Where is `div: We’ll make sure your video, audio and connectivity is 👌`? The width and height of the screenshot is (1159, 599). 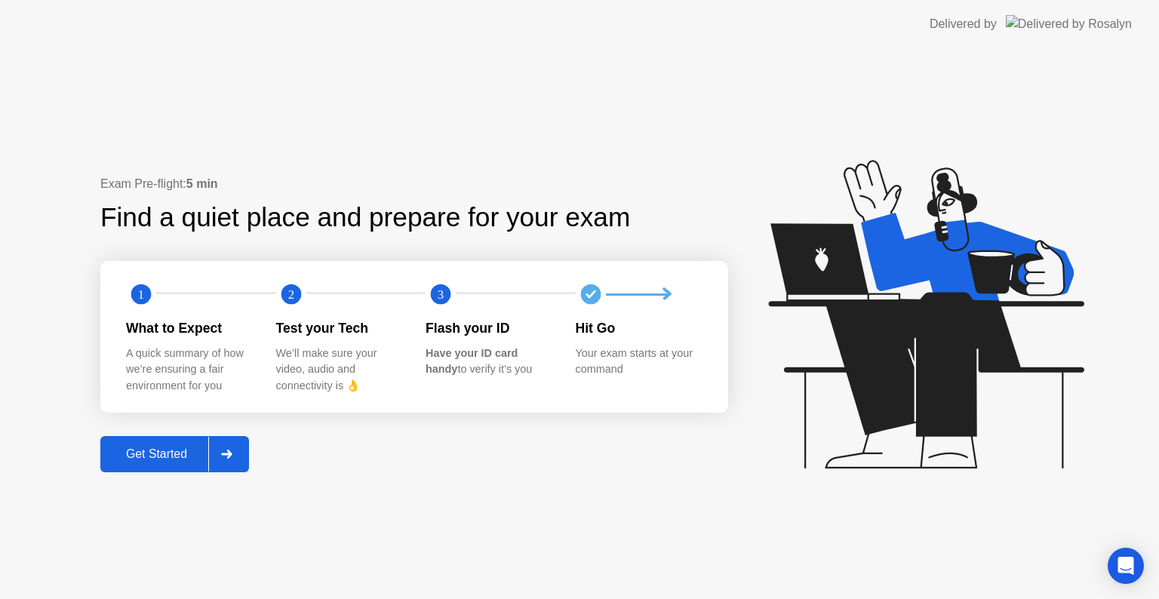
div: We’ll make sure your video, audio and connectivity is 👌 is located at coordinates (339, 370).